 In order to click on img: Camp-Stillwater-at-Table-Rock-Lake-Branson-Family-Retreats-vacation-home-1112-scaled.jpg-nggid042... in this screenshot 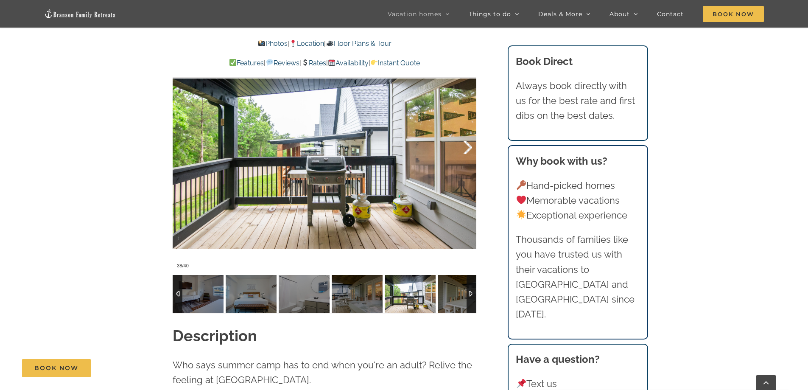, I will do `click(463, 294)`.